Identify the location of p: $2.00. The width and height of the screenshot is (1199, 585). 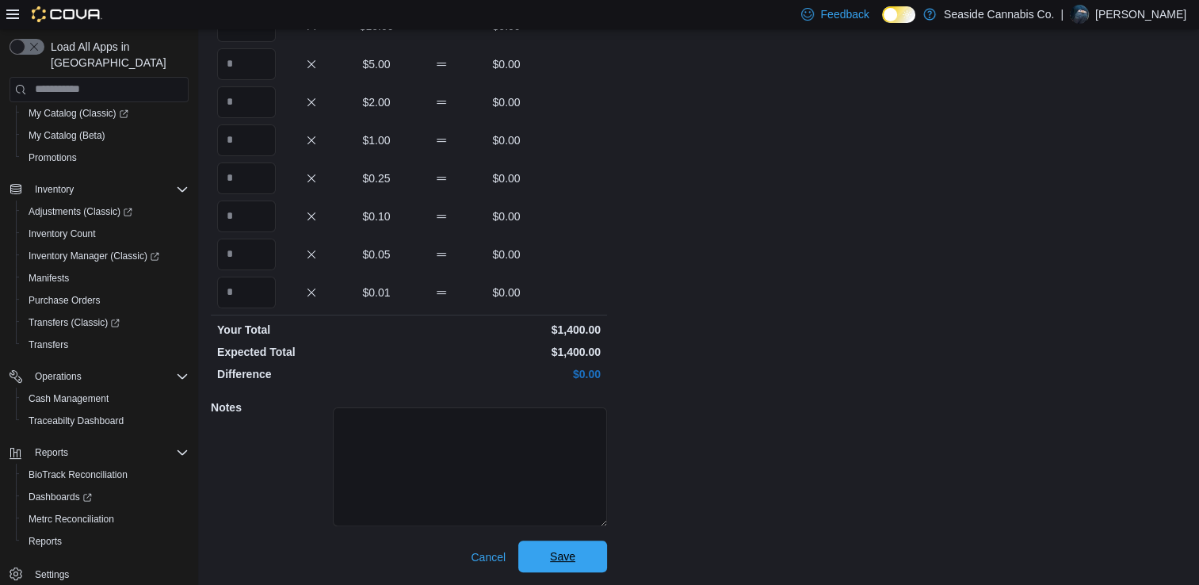
(376, 102).